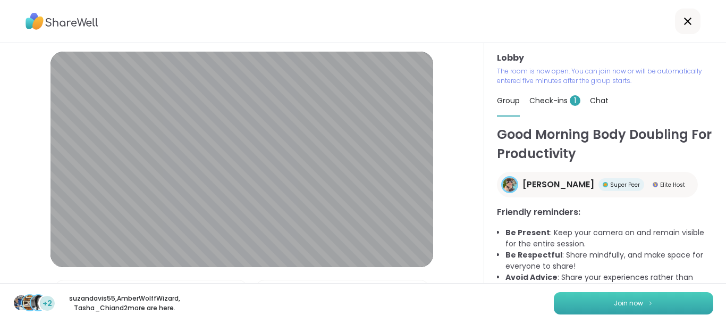  Describe the element at coordinates (265, 291) in the screenshot. I see `img: Camera` at that location.